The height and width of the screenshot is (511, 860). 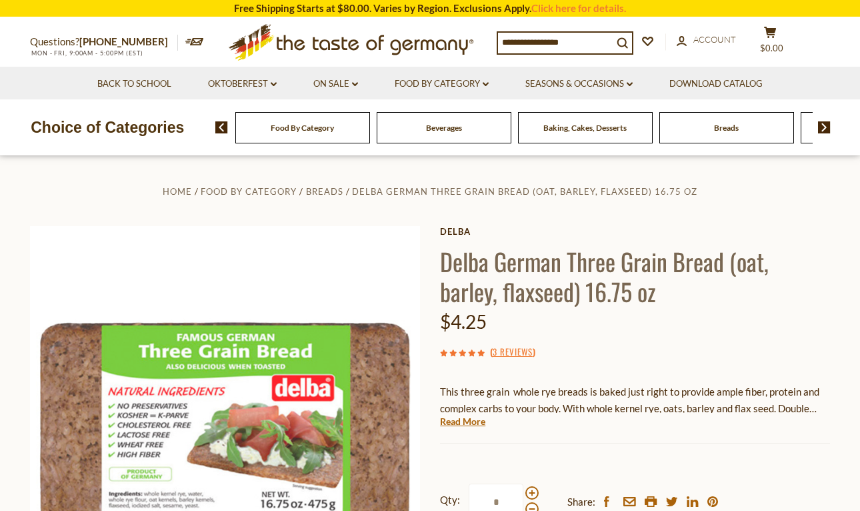 What do you see at coordinates (104, 42) in the screenshot?
I see `p: Questions?` at bounding box center [104, 42].